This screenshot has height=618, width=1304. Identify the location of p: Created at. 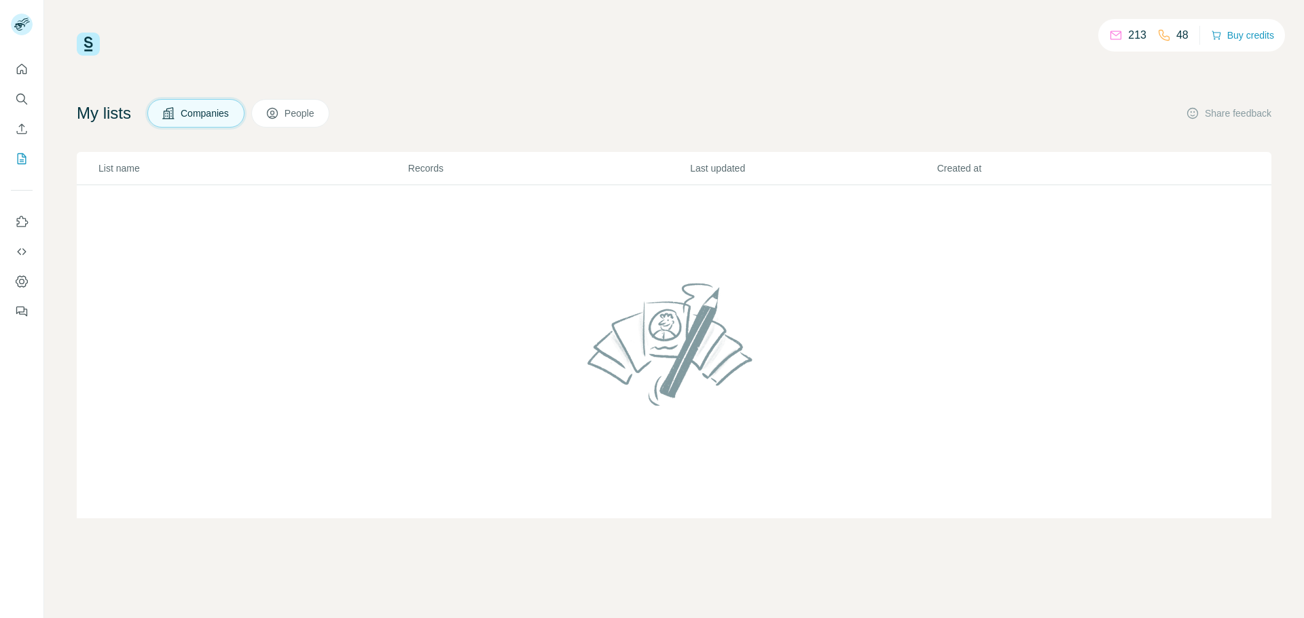
(1059, 168).